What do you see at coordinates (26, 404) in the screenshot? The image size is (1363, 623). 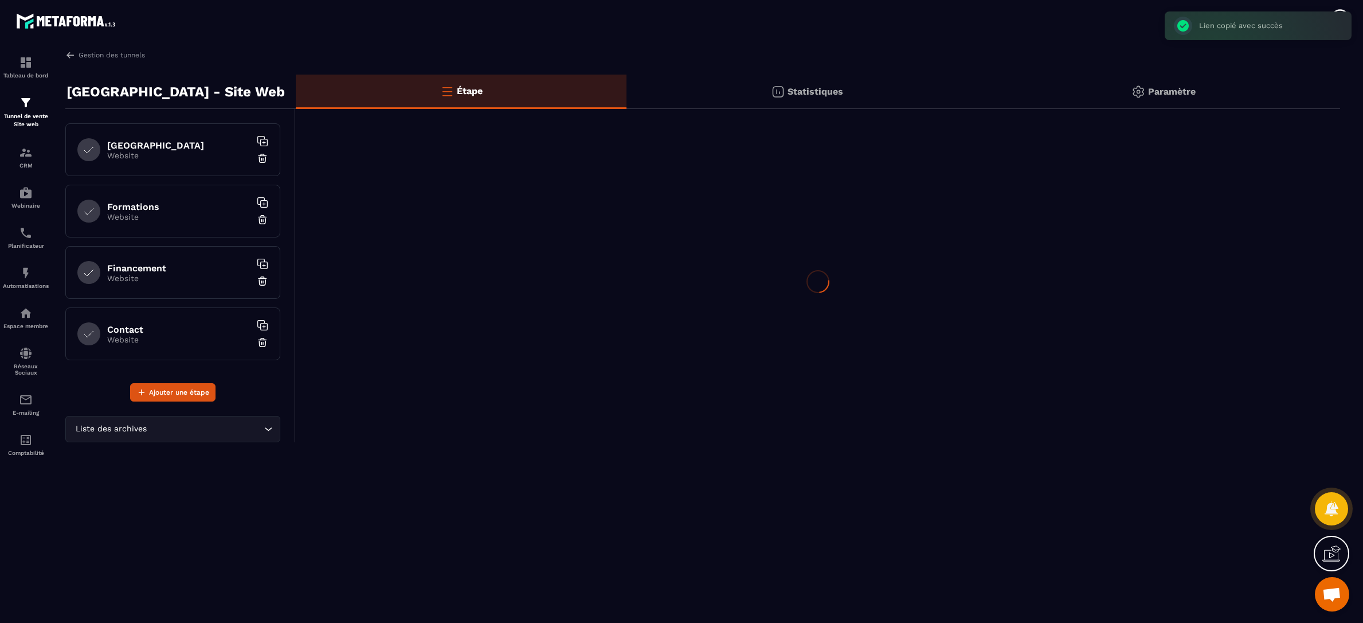 I see `a: emailemailE-mailing` at bounding box center [26, 404].